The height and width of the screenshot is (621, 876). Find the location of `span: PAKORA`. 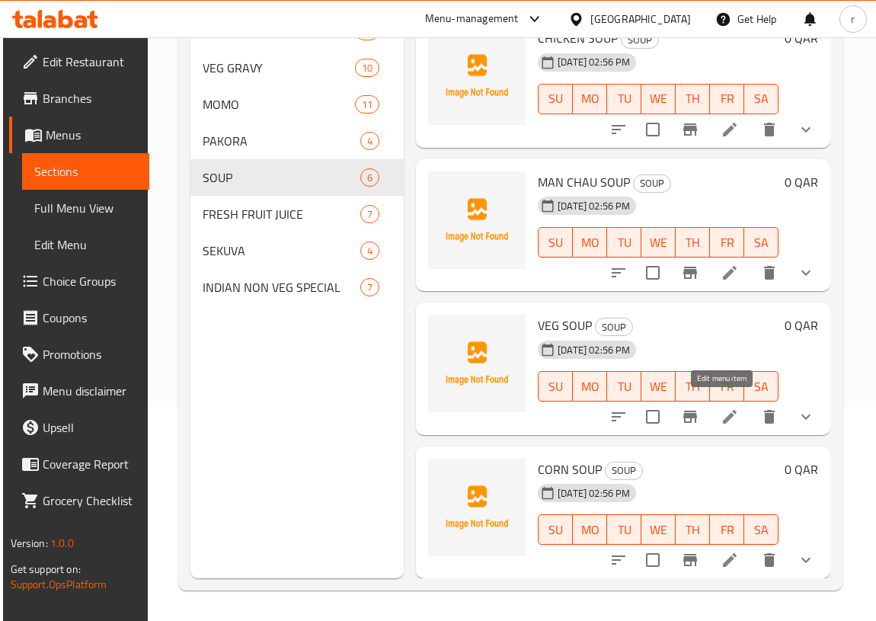

span: PAKORA is located at coordinates (281, 141).